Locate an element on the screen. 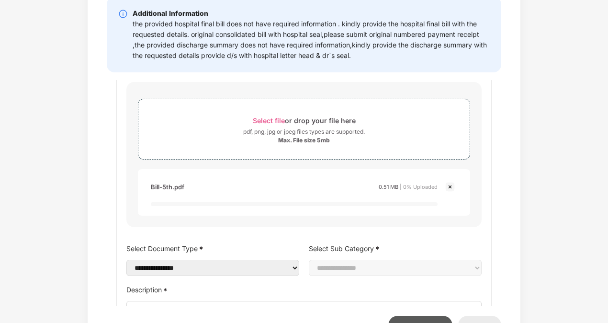  span: 0.51 MB is located at coordinates (388, 187).